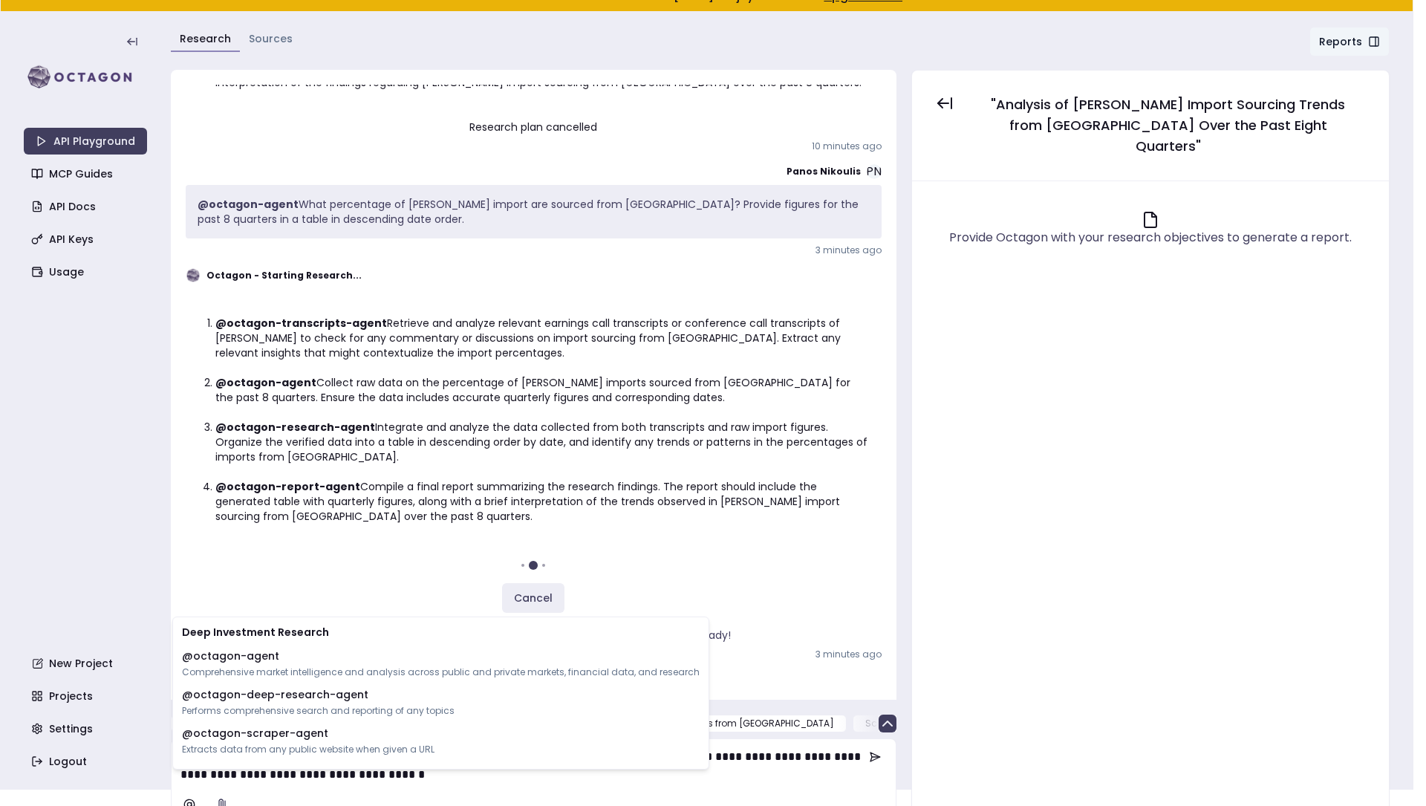 The width and height of the screenshot is (1426, 806). Describe the element at coordinates (308, 749) in the screenshot. I see `p: Extracts data from any public website when given a URL` at that location.